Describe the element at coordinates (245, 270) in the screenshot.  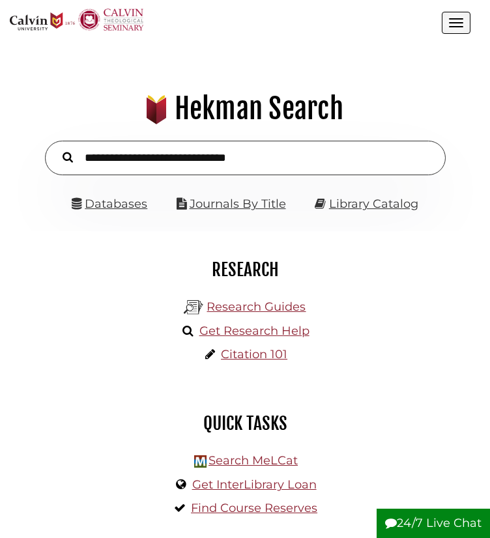
I see `h2: Research` at that location.